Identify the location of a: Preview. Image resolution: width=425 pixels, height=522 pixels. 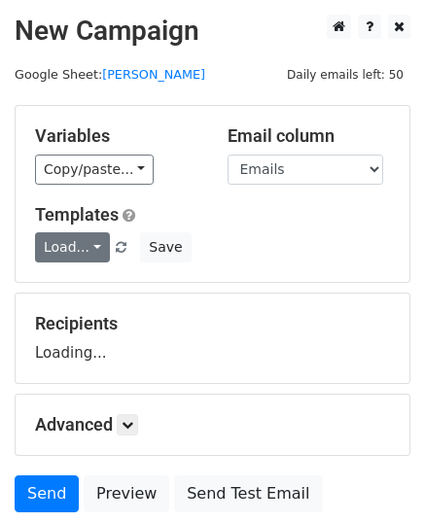
(126, 494).